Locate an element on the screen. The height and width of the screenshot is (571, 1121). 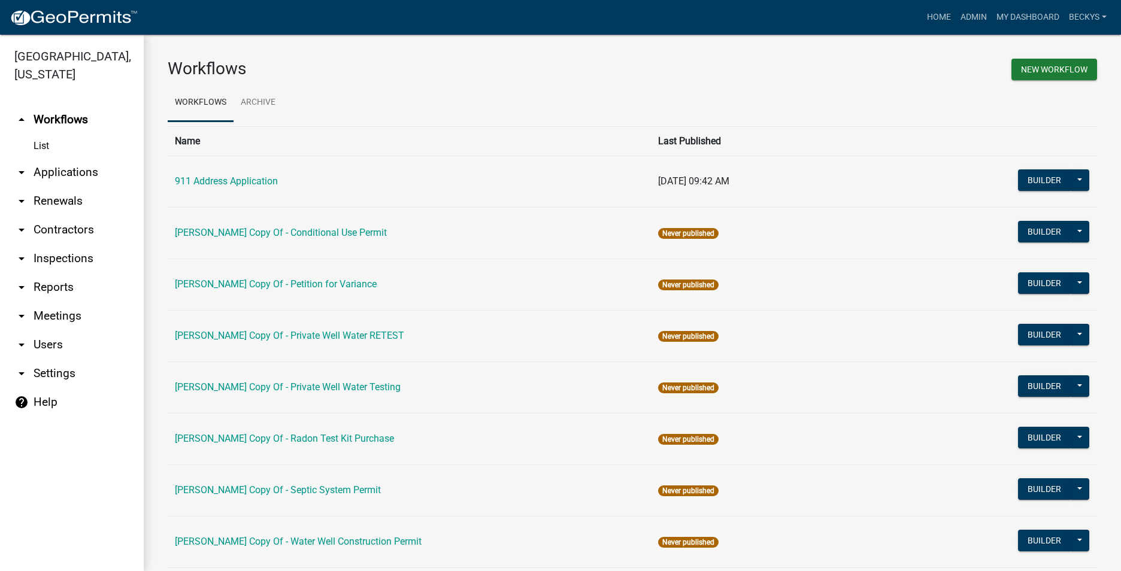
i: help is located at coordinates (22, 402).